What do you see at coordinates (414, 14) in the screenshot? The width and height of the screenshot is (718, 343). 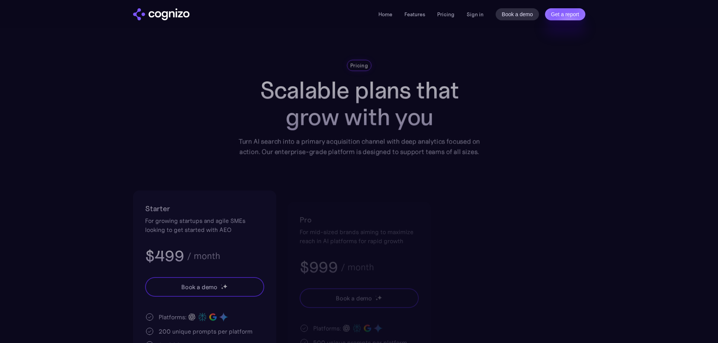 I see `a: Features` at bounding box center [414, 14].